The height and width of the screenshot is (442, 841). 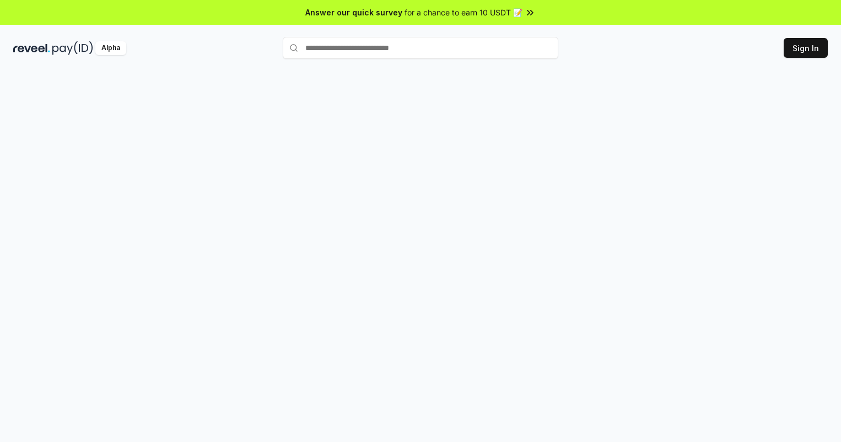 I want to click on span: Answer our quick survey, so click(x=354, y=12).